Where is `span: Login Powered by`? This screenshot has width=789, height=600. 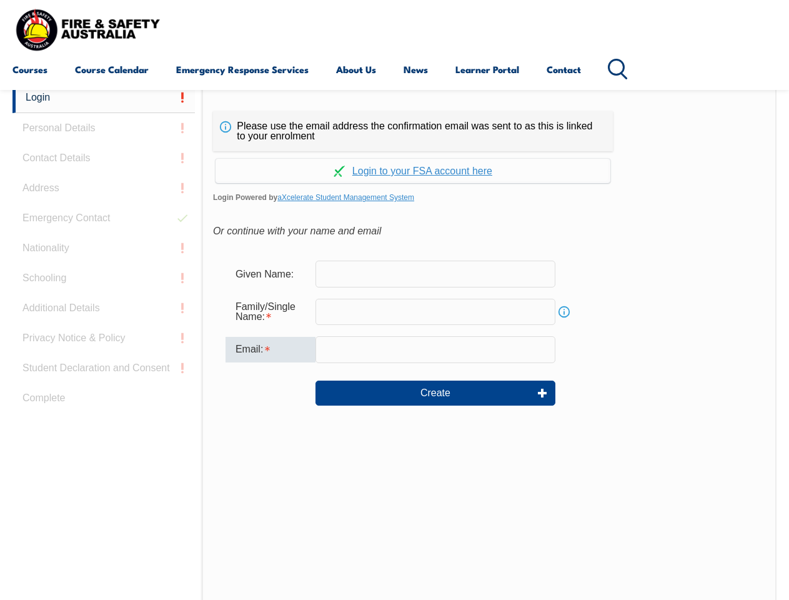 span: Login Powered by is located at coordinates (489, 197).